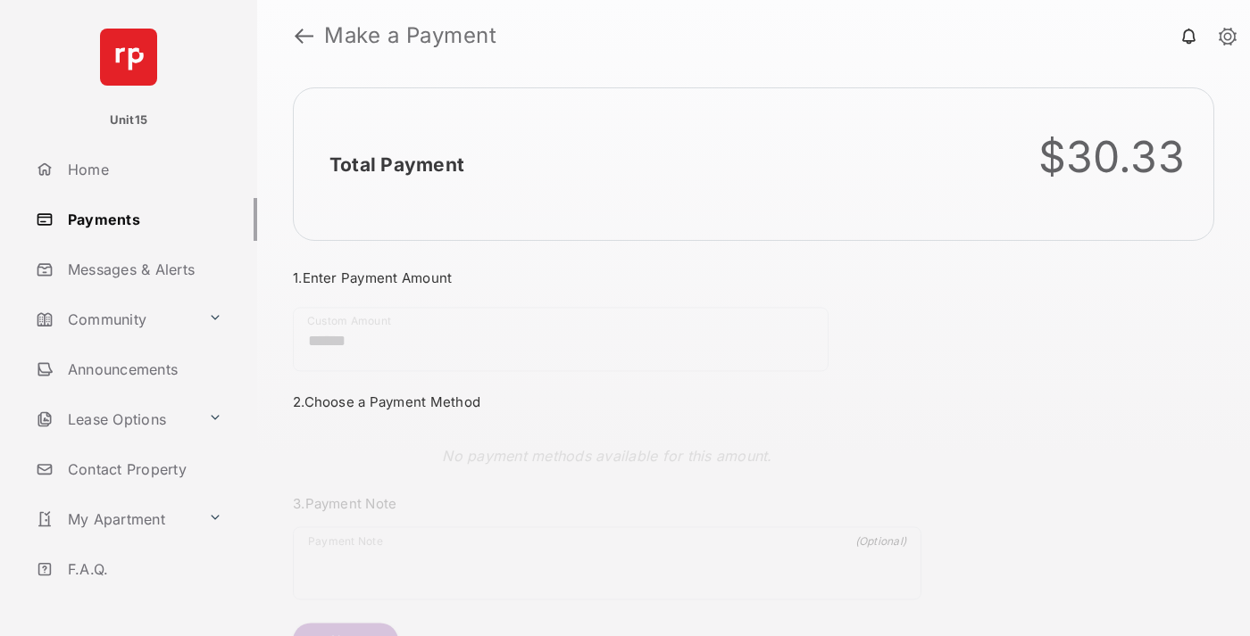 This screenshot has width=1250, height=636. What do you see at coordinates (129, 57) in the screenshot?
I see `img: svg+xml;base64,PHN2ZyB4bWxucz0iaHR0cDovL3d3dy53My5vcmcvMjAwMC9zdmciIHdpZHRoPSI2NCIgaGVpZ2h0PSI2NC...` at bounding box center [129, 57].